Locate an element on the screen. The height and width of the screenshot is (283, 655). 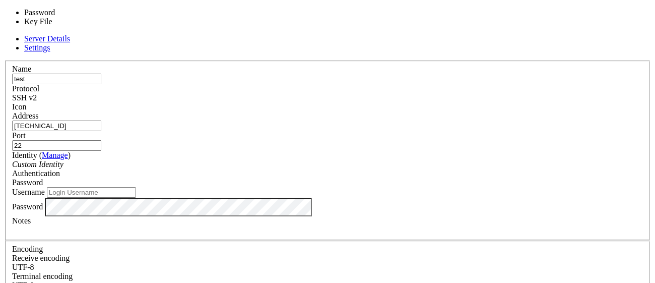
label: The default terminal encoding. ISO-2022 enables character map translations (like graphics maps). ... is located at coordinates (42, 276).